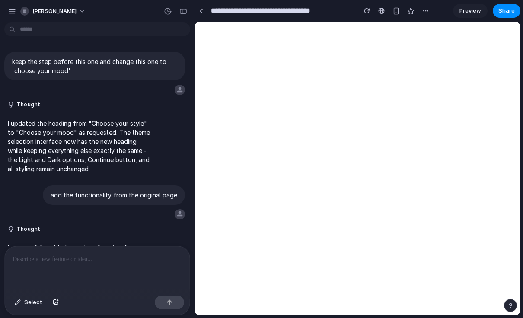 The image size is (523, 318). Describe the element at coordinates (29, 302) in the screenshot. I see `button: Select` at that location.